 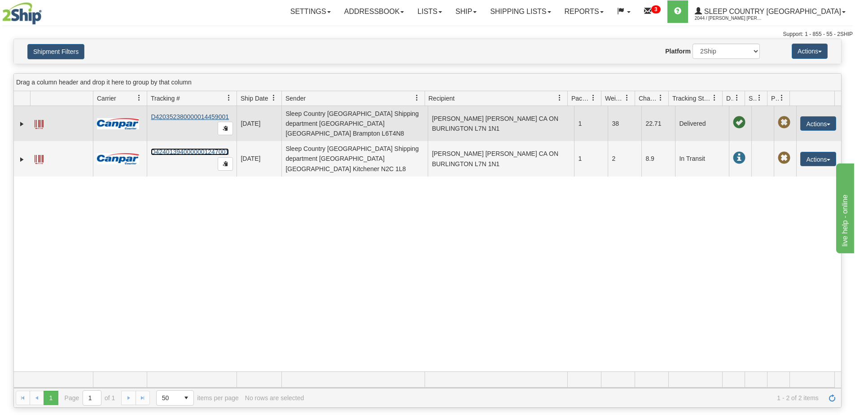 I want to click on a: Recipient filter column settings, so click(x=560, y=98).